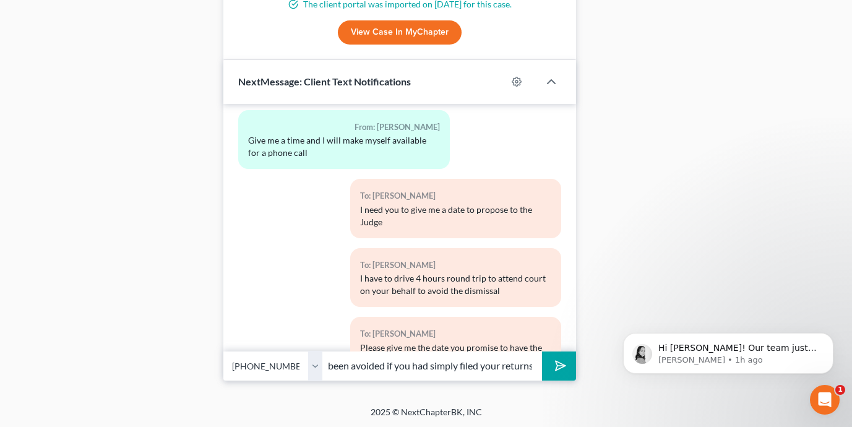 This screenshot has height=427, width=852. Describe the element at coordinates (400, 33) in the screenshot. I see `a: View Case in MyChapter` at that location.